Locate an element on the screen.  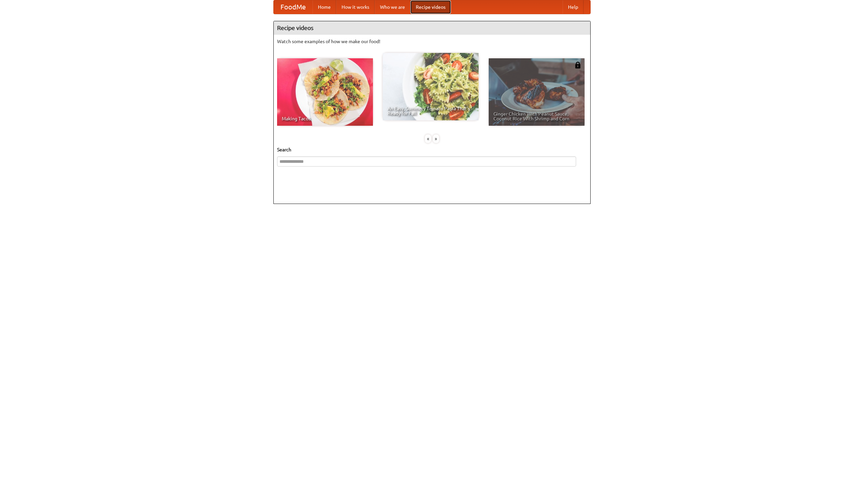
a: Home is located at coordinates (324, 7).